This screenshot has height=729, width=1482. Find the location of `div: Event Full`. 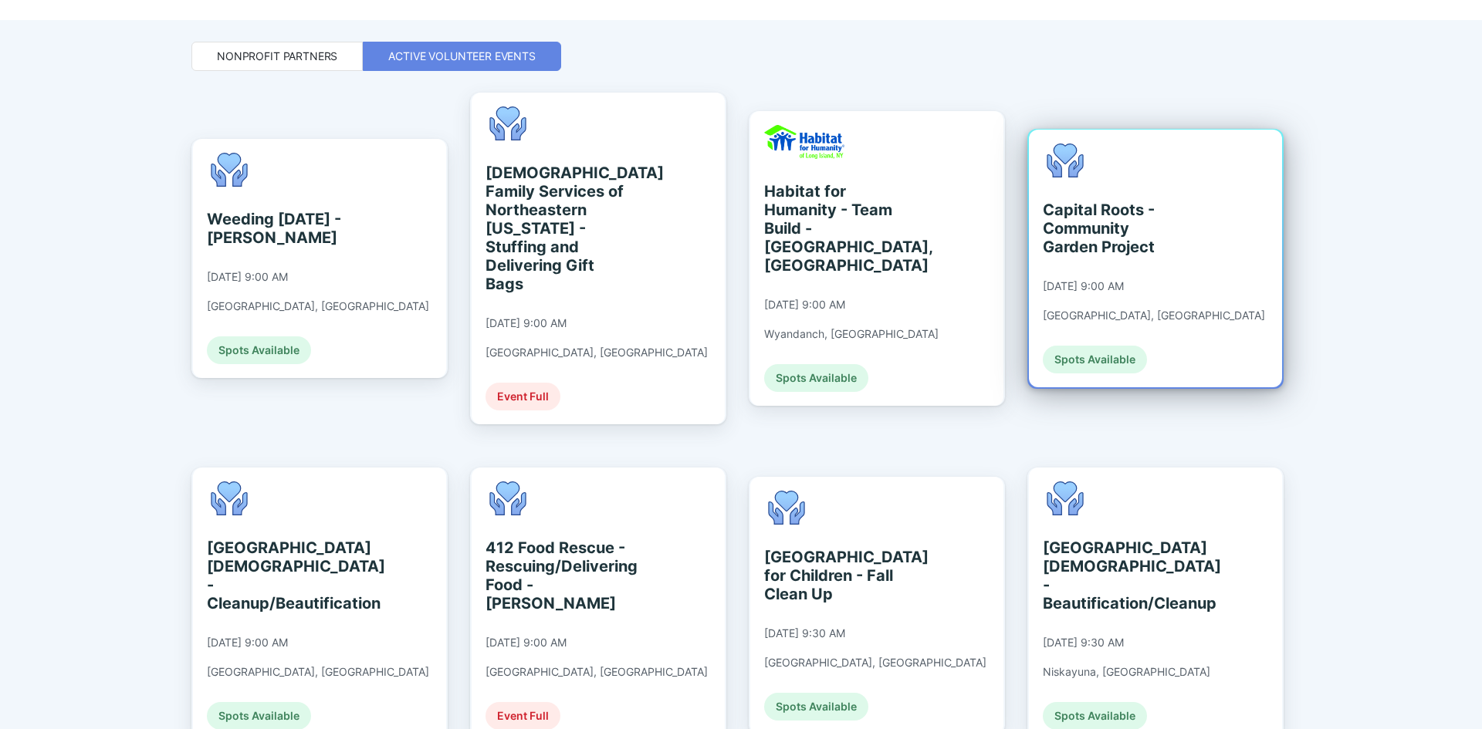

div: Event Full is located at coordinates (523, 397).